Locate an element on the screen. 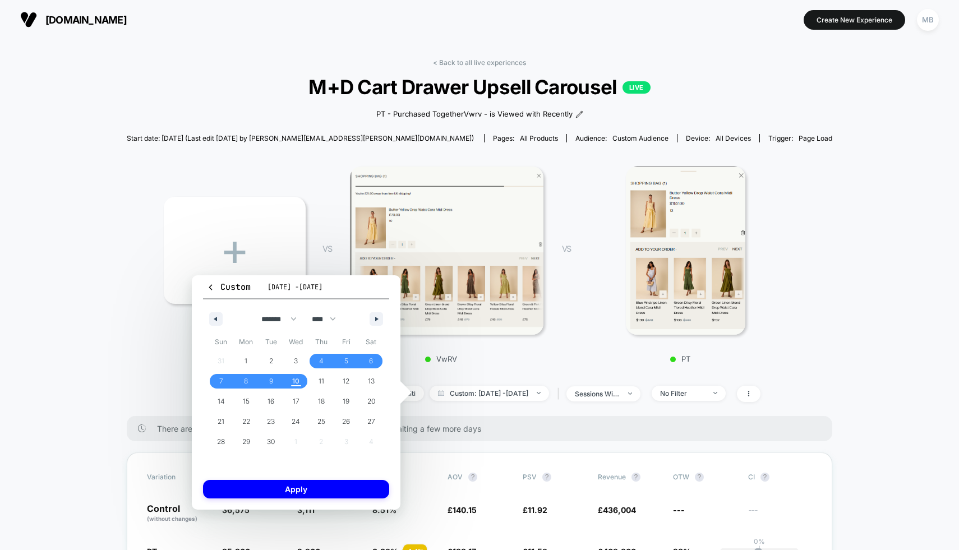 Image resolution: width=959 pixels, height=550 pixels. button: 25 is located at coordinates (321, 422).